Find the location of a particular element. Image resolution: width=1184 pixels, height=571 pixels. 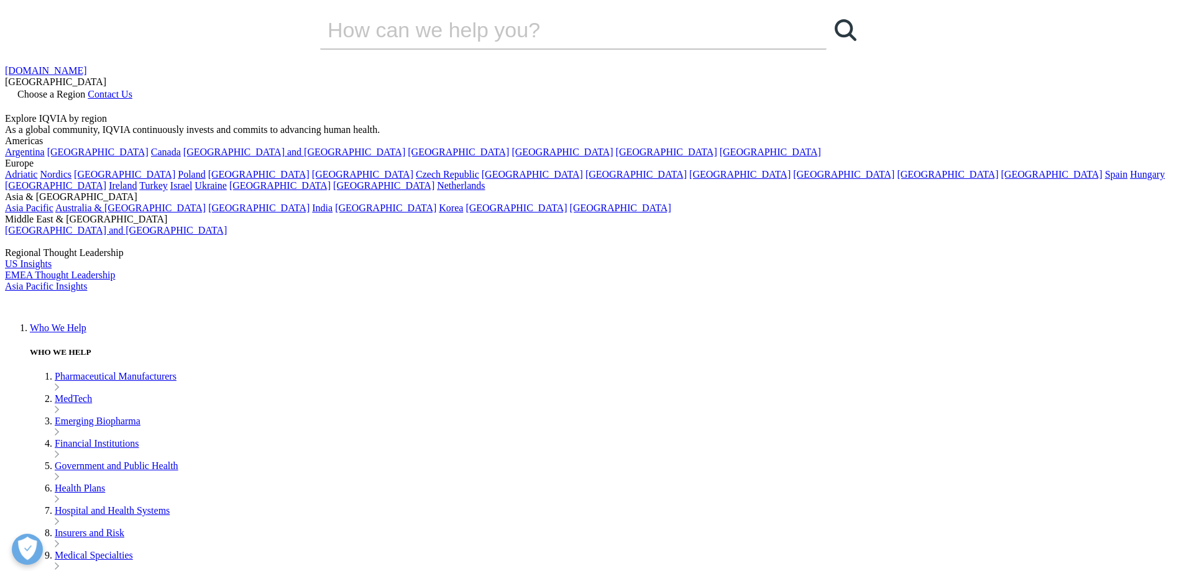

a: Hungary is located at coordinates (1147, 174).